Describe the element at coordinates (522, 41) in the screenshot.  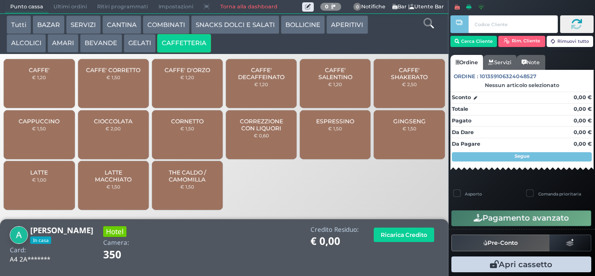
I see `button: Rim. Cliente` at that location.